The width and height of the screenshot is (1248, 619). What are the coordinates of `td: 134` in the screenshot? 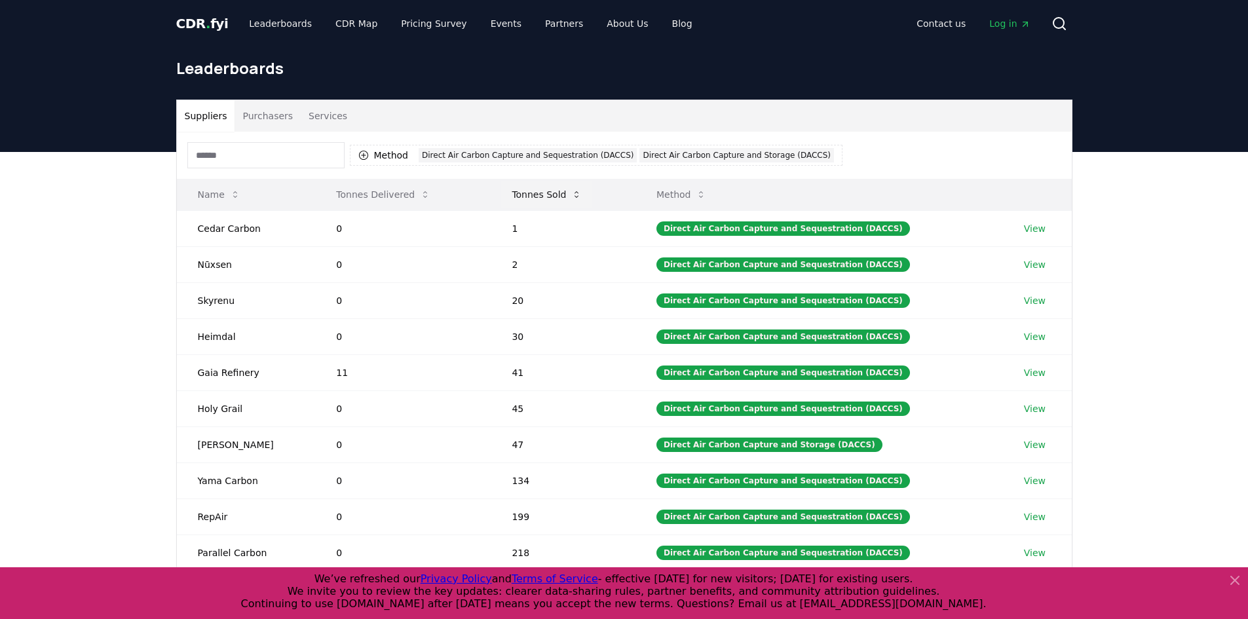 It's located at (563, 480).